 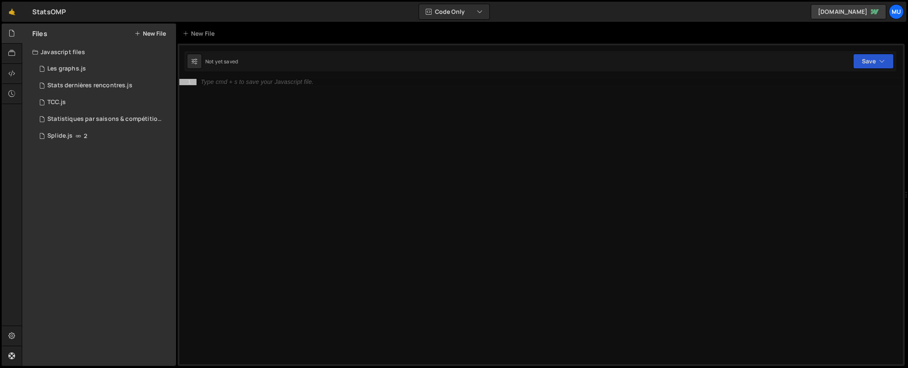 What do you see at coordinates (86, 136) in the screenshot?
I see `span: 2` at bounding box center [86, 136].